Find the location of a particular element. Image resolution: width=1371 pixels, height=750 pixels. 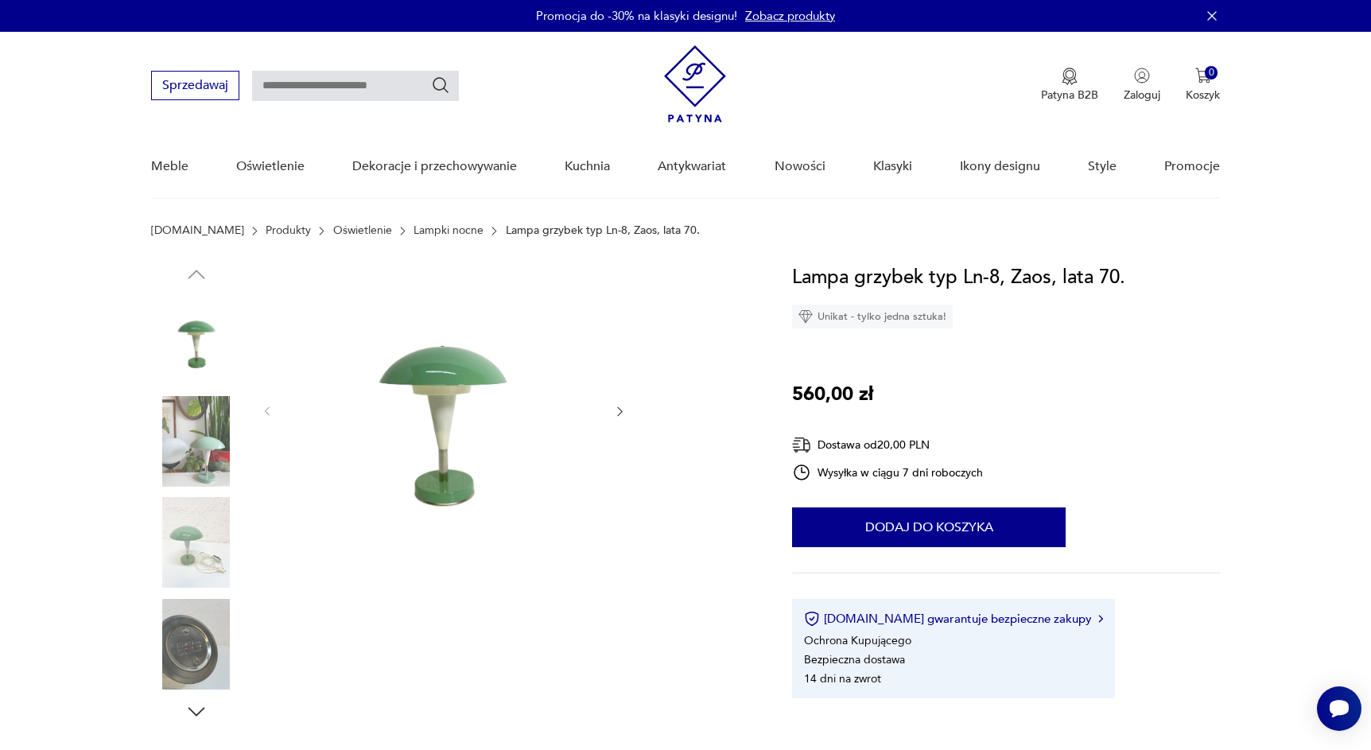

button: Sprzedawaj is located at coordinates (195, 85).